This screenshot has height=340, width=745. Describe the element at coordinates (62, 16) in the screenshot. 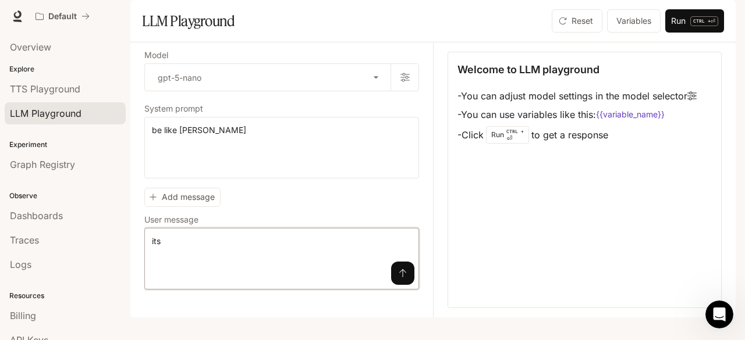

I see `button: All workspaces` at that location.